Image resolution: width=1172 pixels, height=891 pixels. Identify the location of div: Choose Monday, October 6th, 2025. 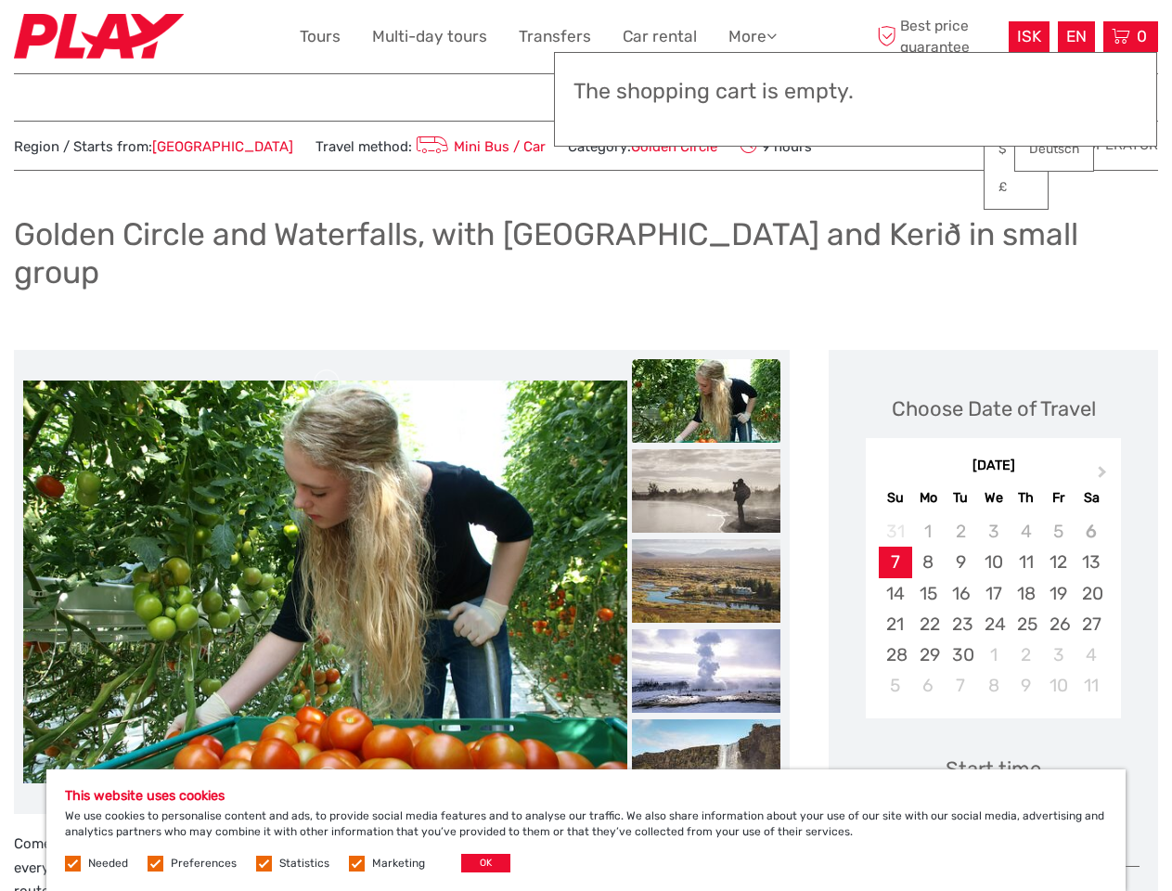
(928, 685).